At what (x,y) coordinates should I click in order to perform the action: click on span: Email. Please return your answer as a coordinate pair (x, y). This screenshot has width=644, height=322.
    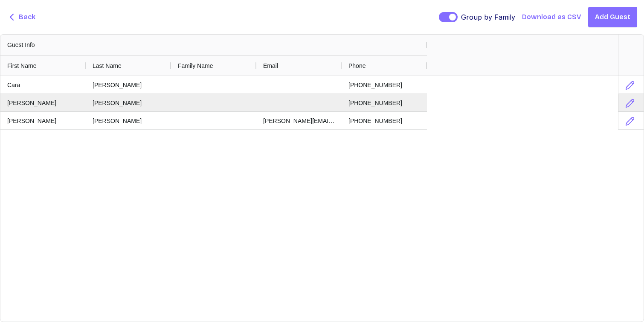
    Looking at the image, I should click on (270, 66).